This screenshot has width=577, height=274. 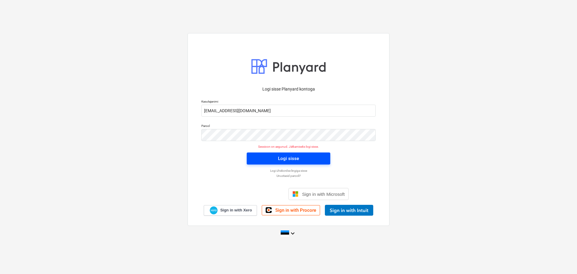 What do you see at coordinates (296, 210) in the screenshot?
I see `span: Sign in with Procore` at bounding box center [296, 210].